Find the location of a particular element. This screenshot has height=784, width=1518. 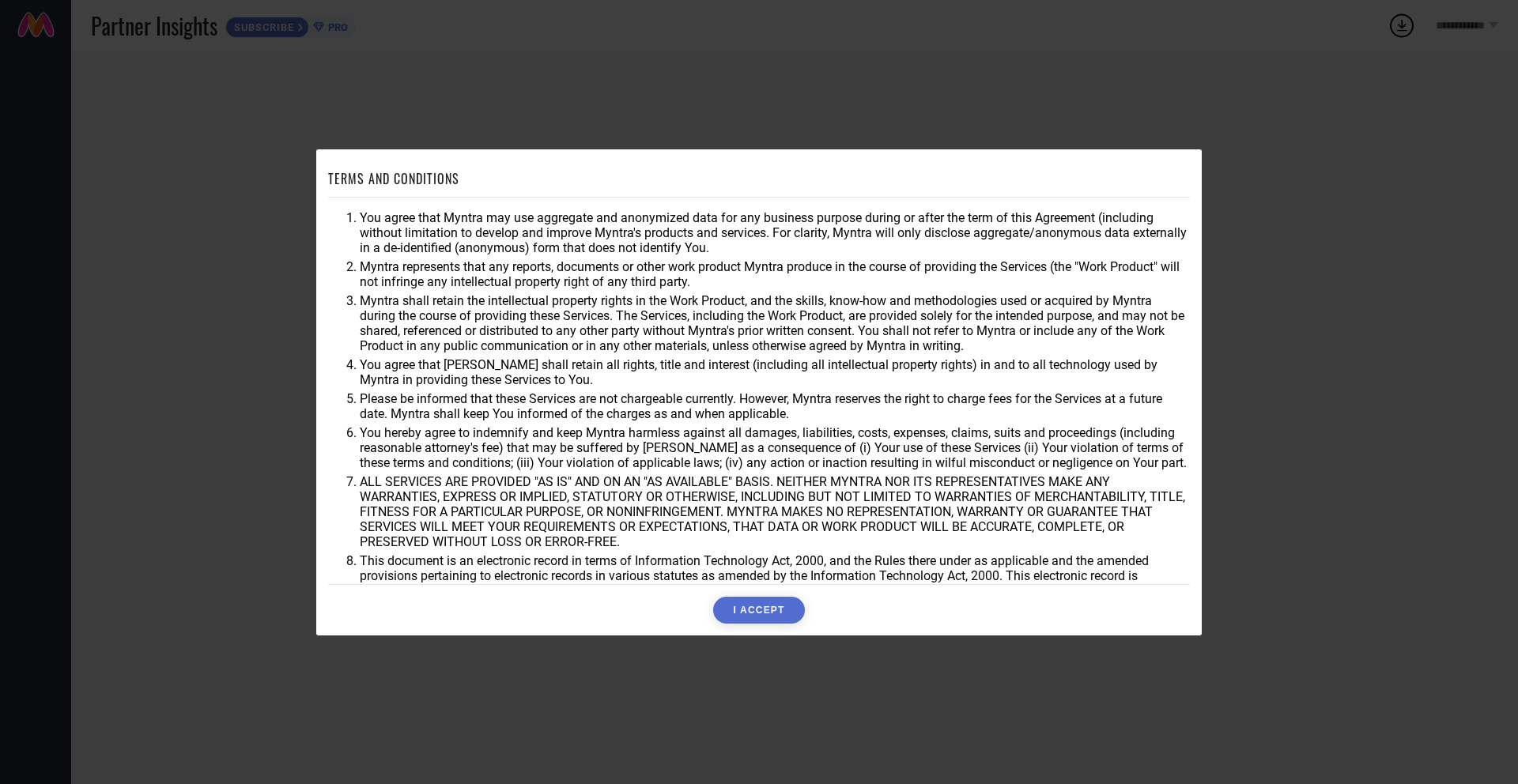

li: Please be informed that these Services are not chargeable currently. However, Myntra reserves the... is located at coordinates (775, 406).